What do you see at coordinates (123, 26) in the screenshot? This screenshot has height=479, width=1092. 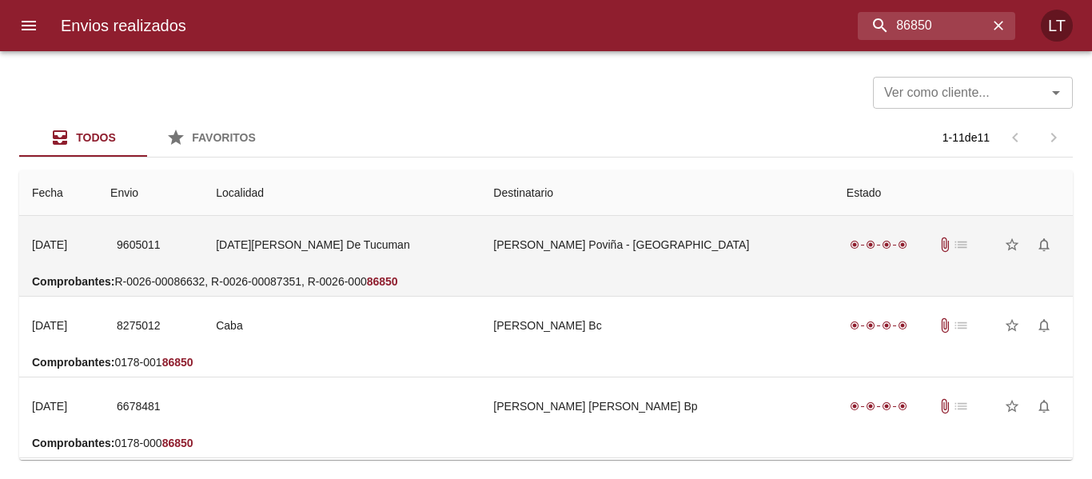 I see `h6: Envios realizados` at bounding box center [123, 26].